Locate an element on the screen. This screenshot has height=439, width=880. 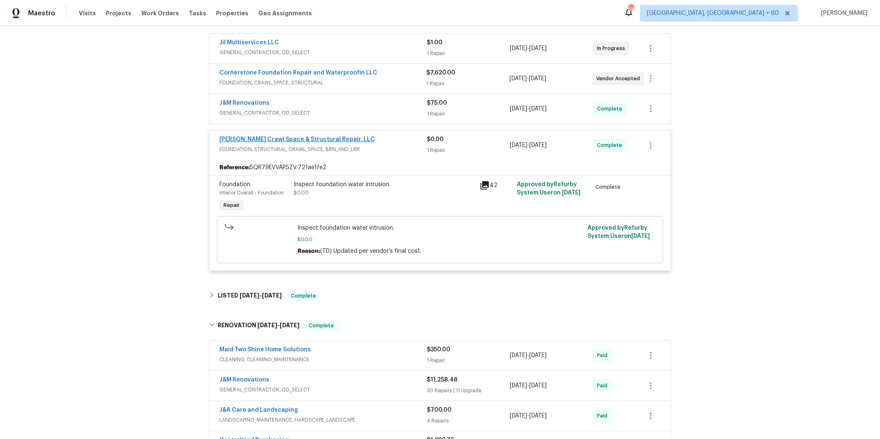
a: Jil Multiservices LLC is located at coordinates (249, 43).